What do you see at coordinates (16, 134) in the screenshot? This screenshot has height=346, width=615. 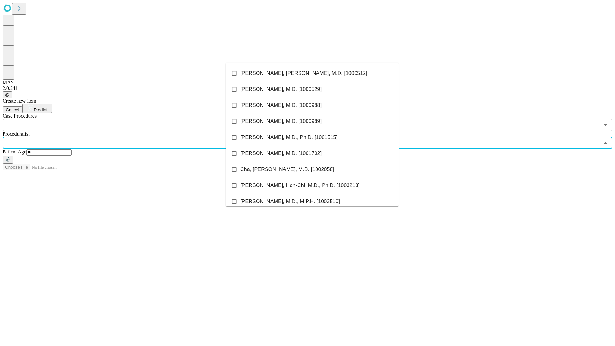 I see `span: Proceduralist` at bounding box center [16, 134].